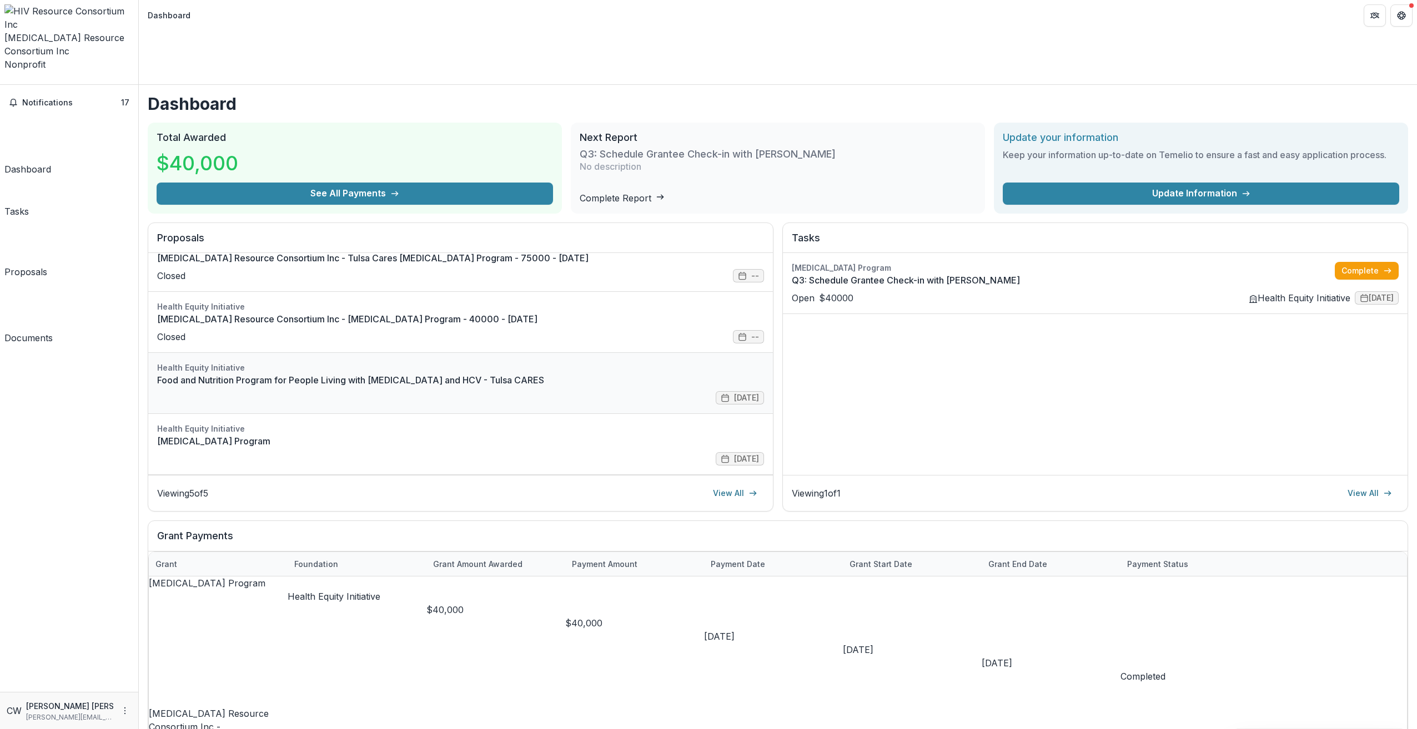 The width and height of the screenshot is (1417, 729). What do you see at coordinates (183, 494) in the screenshot?
I see `p: Viewing 5 of 5` at bounding box center [183, 494].